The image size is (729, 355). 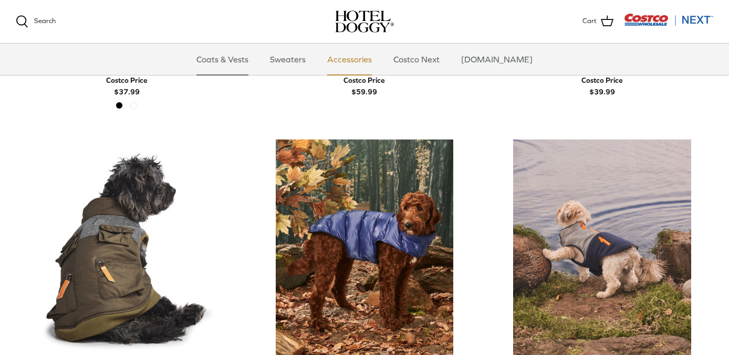 What do you see at coordinates (364, 85) in the screenshot?
I see `b: $59.99` at bounding box center [364, 85].